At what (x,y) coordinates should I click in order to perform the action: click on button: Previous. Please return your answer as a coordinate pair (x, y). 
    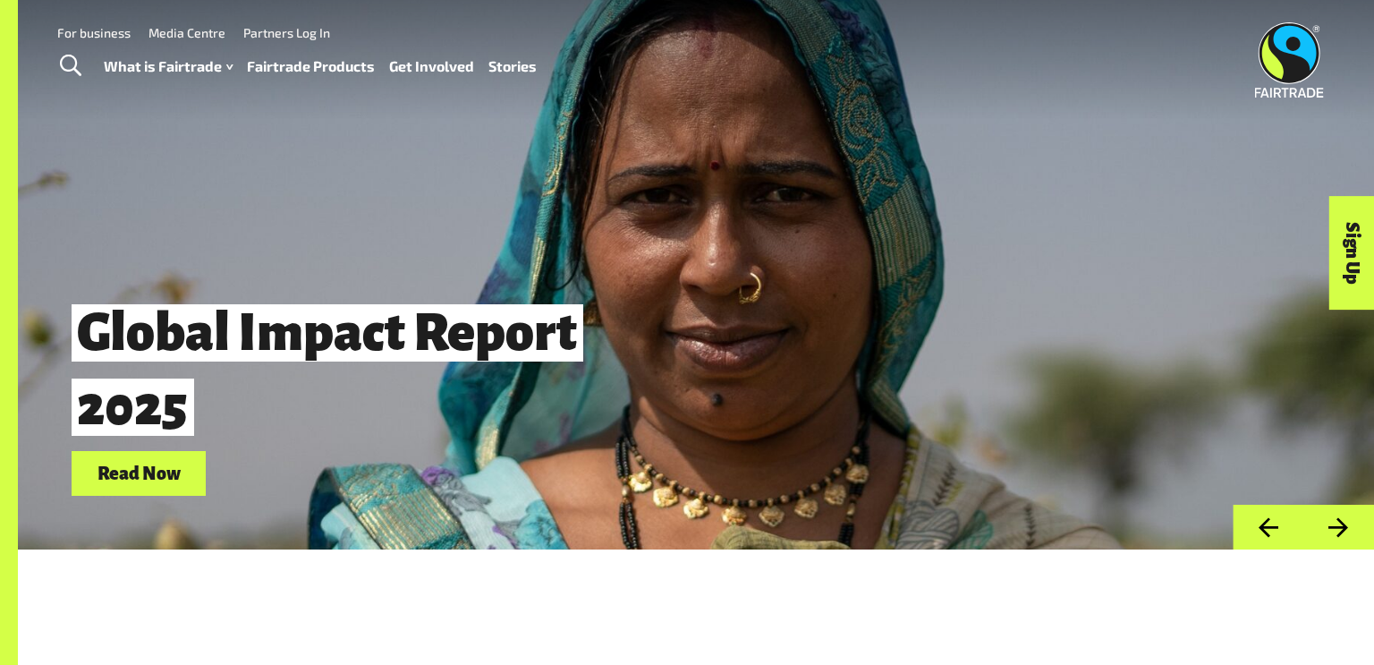
    Looking at the image, I should click on (1268, 527).